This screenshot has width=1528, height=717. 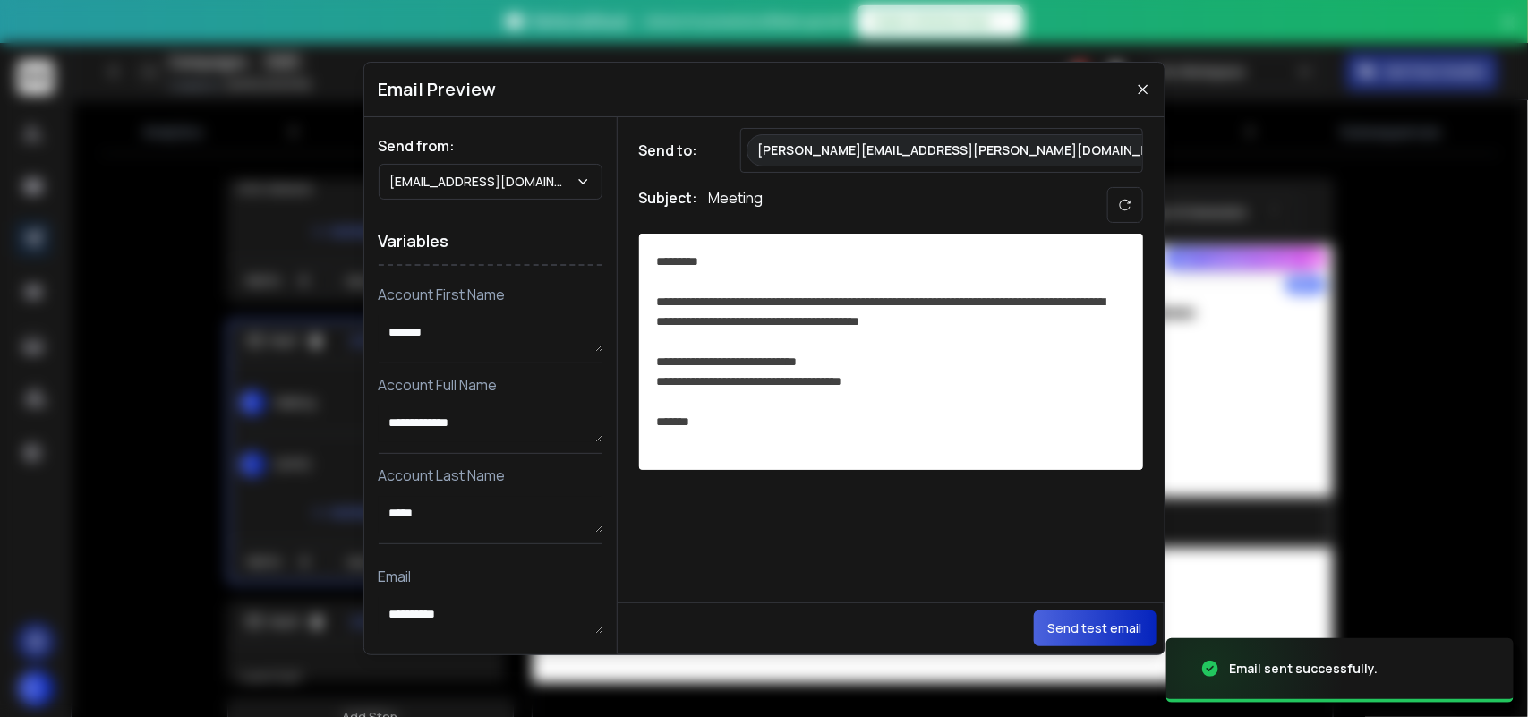 I want to click on h1: Send to:, so click(x=675, y=150).